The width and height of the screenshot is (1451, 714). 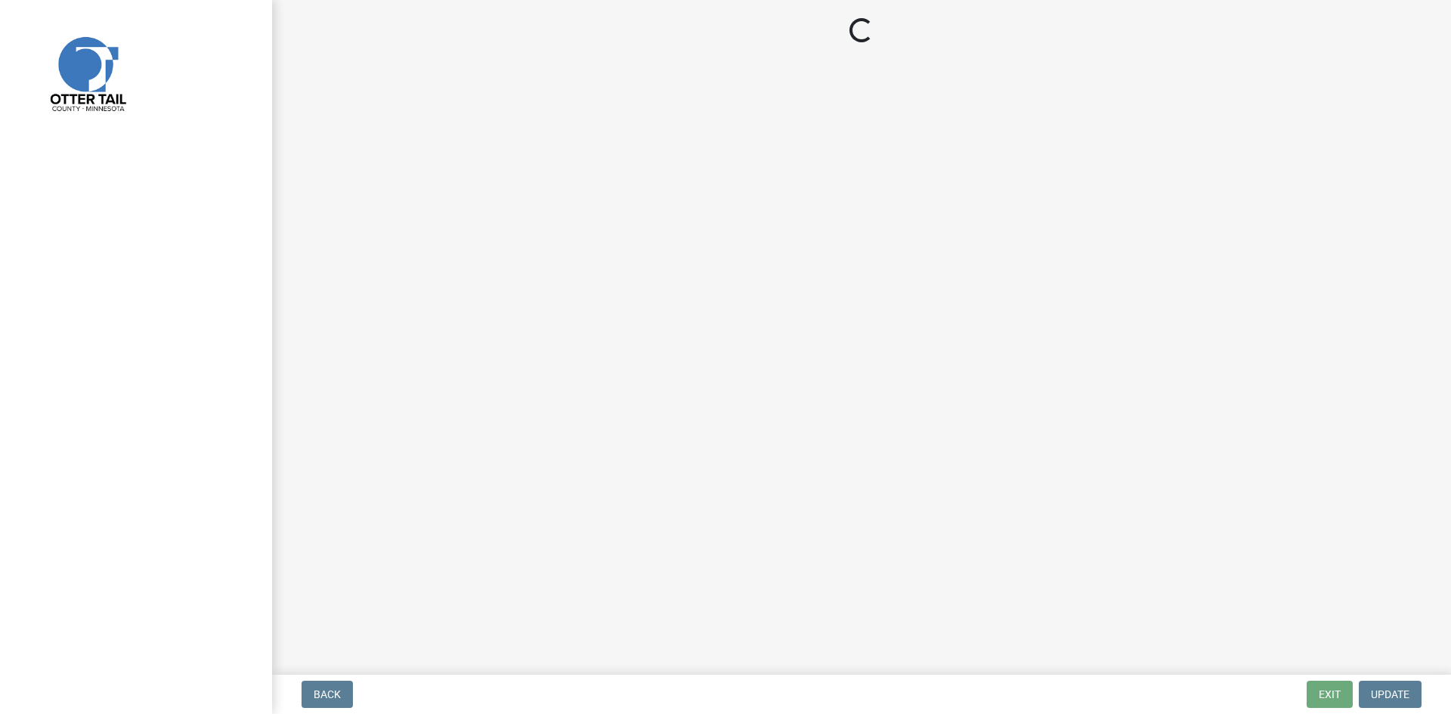 What do you see at coordinates (1329, 694) in the screenshot?
I see `button: Exit` at bounding box center [1329, 694].